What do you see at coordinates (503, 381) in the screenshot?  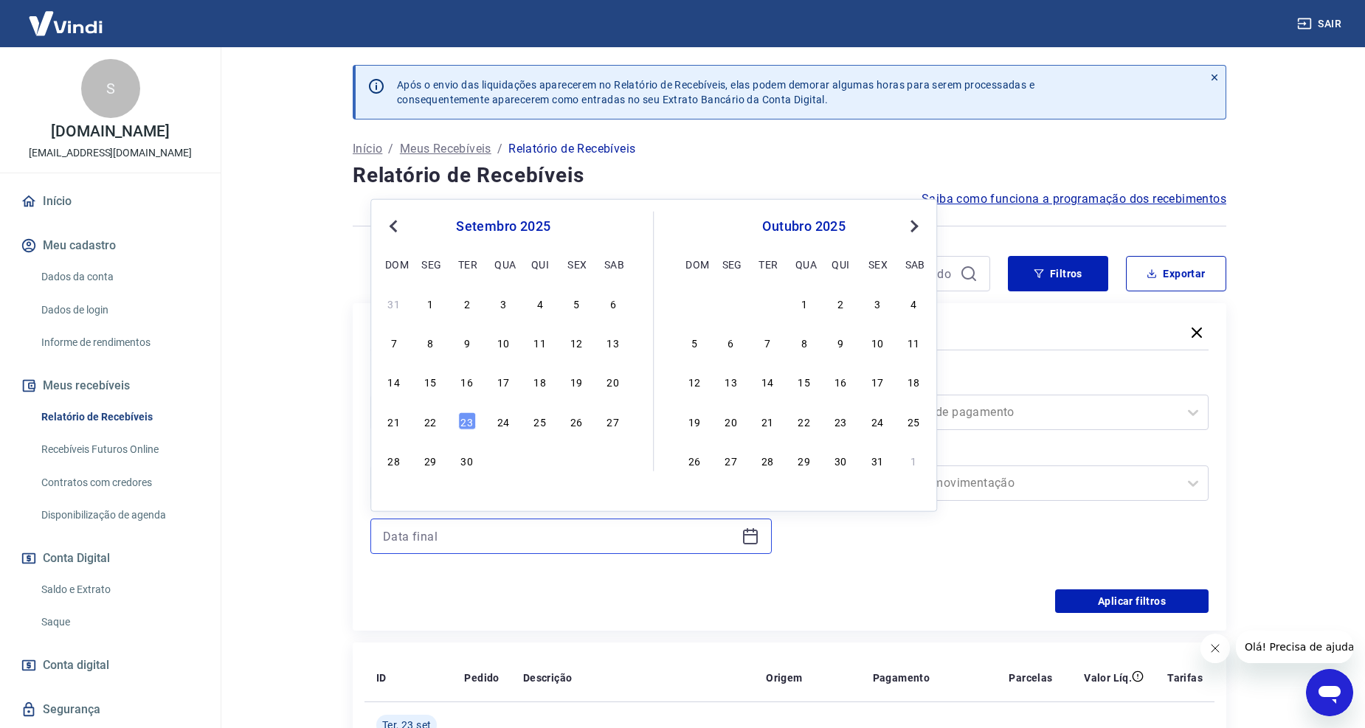 I see `div: Choose quarta-feira, 17 de setembro de 2025` at bounding box center [503, 381].